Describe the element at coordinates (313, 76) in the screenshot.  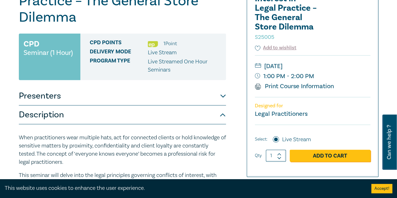
I see `small: 1:00 PM - 2:00 PM` at that location.